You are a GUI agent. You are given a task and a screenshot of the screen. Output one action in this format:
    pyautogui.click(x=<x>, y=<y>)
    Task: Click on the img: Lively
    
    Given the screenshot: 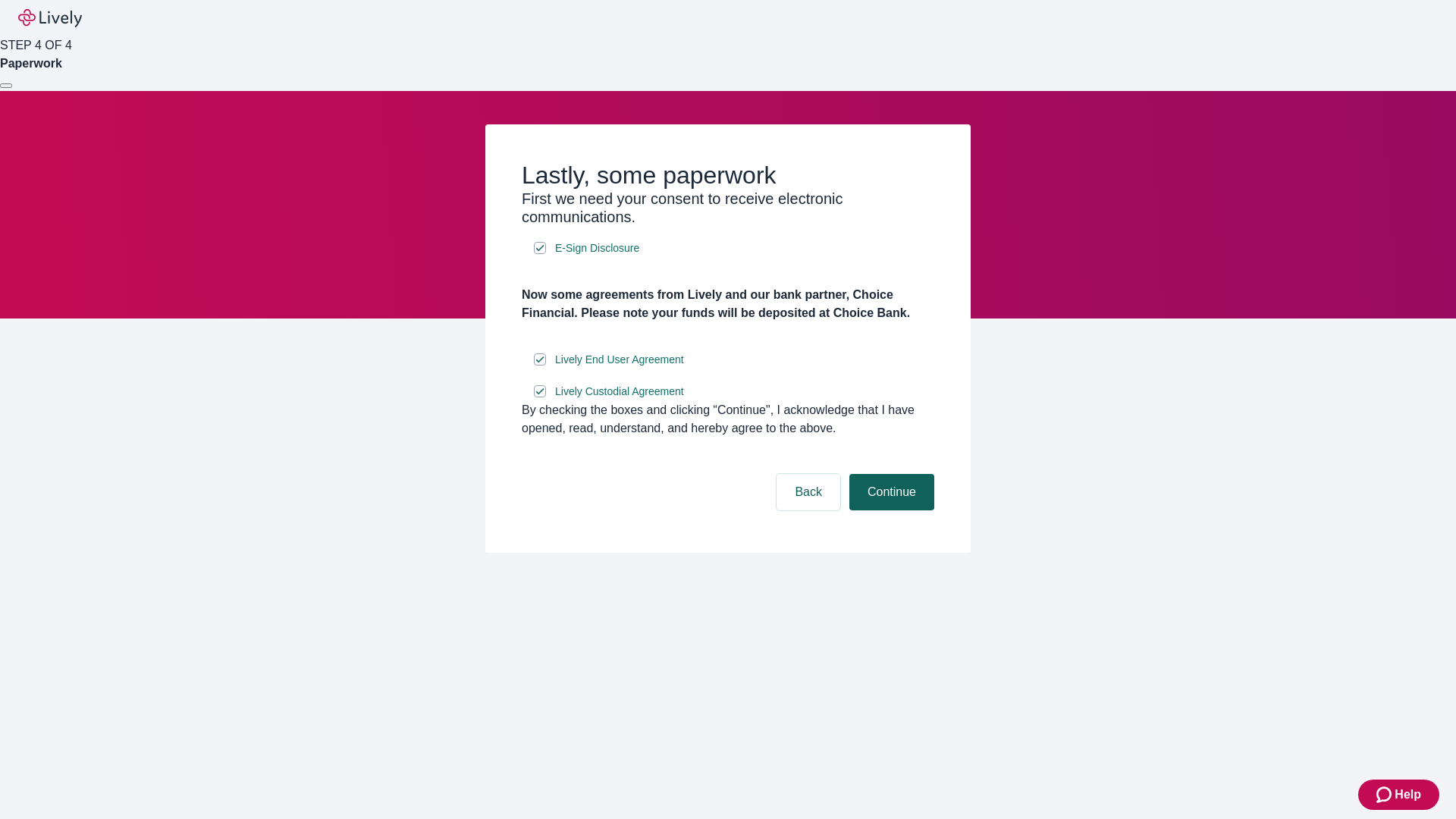 What is the action you would take?
    pyautogui.click(x=50, y=18)
    